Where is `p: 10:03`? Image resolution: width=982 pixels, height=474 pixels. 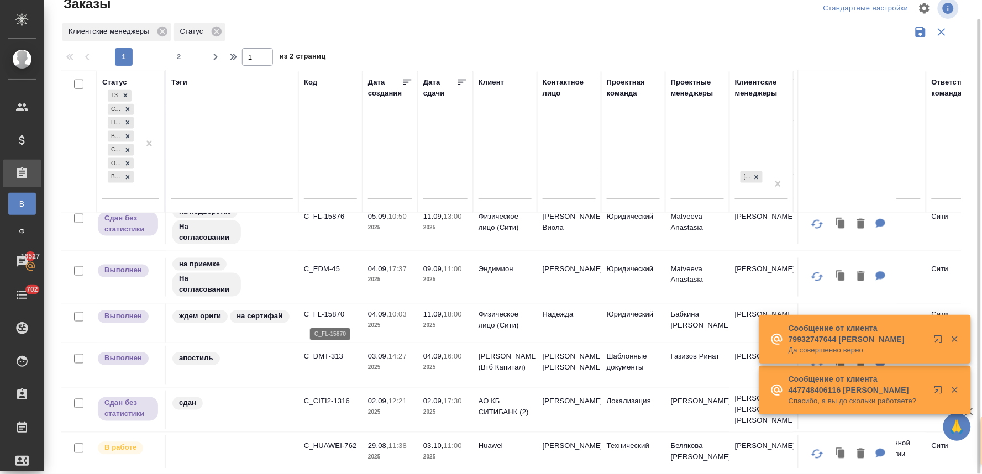
p: 10:03 is located at coordinates (397, 314).